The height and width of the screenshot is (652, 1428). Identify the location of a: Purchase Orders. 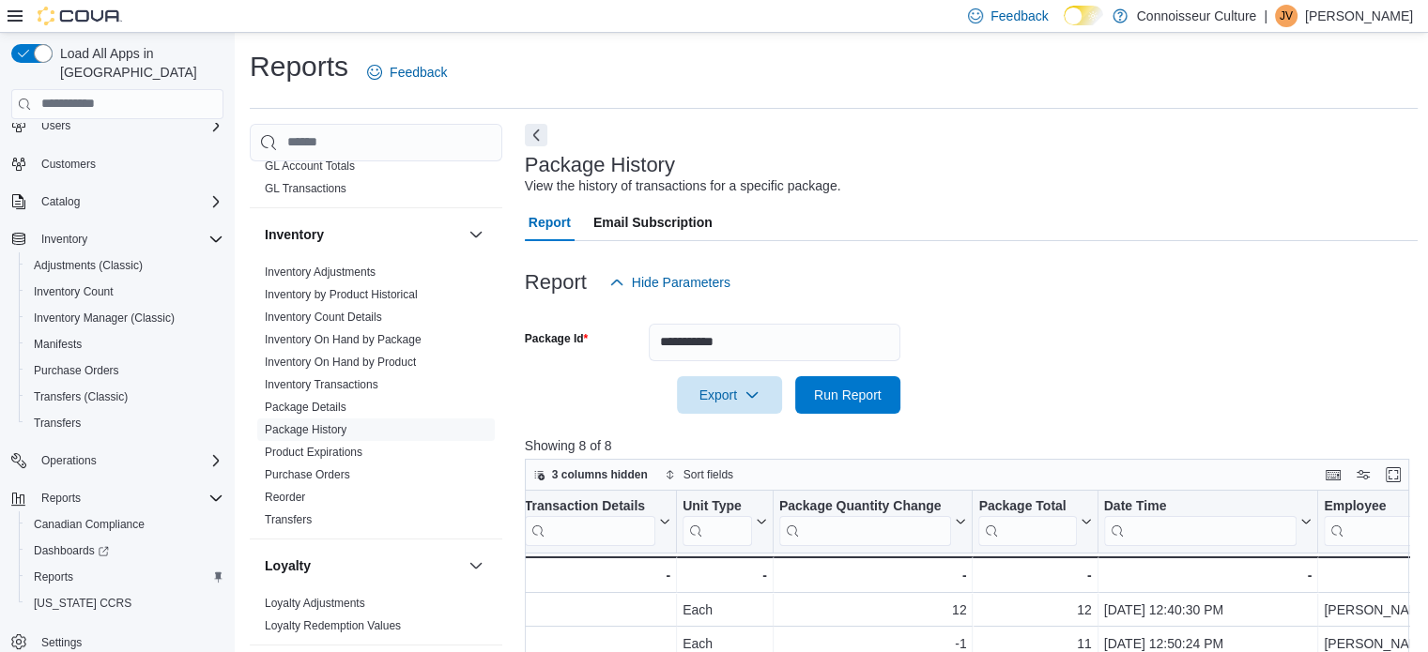
(307, 475).